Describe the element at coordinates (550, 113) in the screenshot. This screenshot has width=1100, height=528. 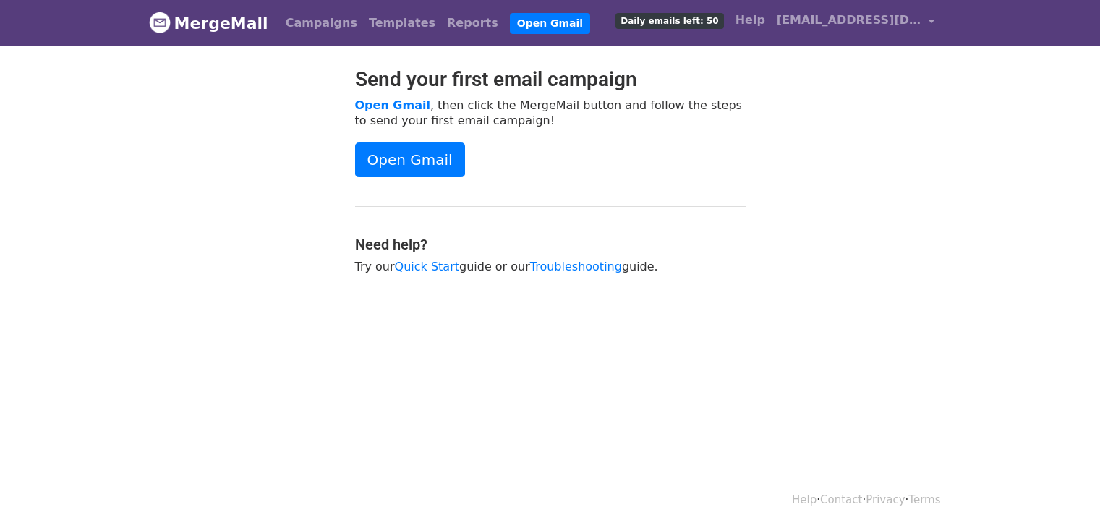
I see `p: , then click the MergeMail button and follow the steps to send your first email campaign!` at that location.